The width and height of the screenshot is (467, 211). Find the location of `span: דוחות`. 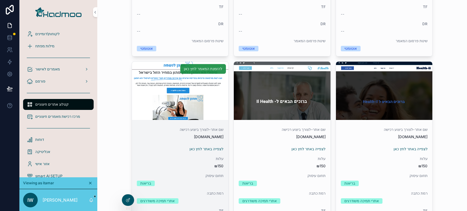

span: דוחות is located at coordinates (40, 140).